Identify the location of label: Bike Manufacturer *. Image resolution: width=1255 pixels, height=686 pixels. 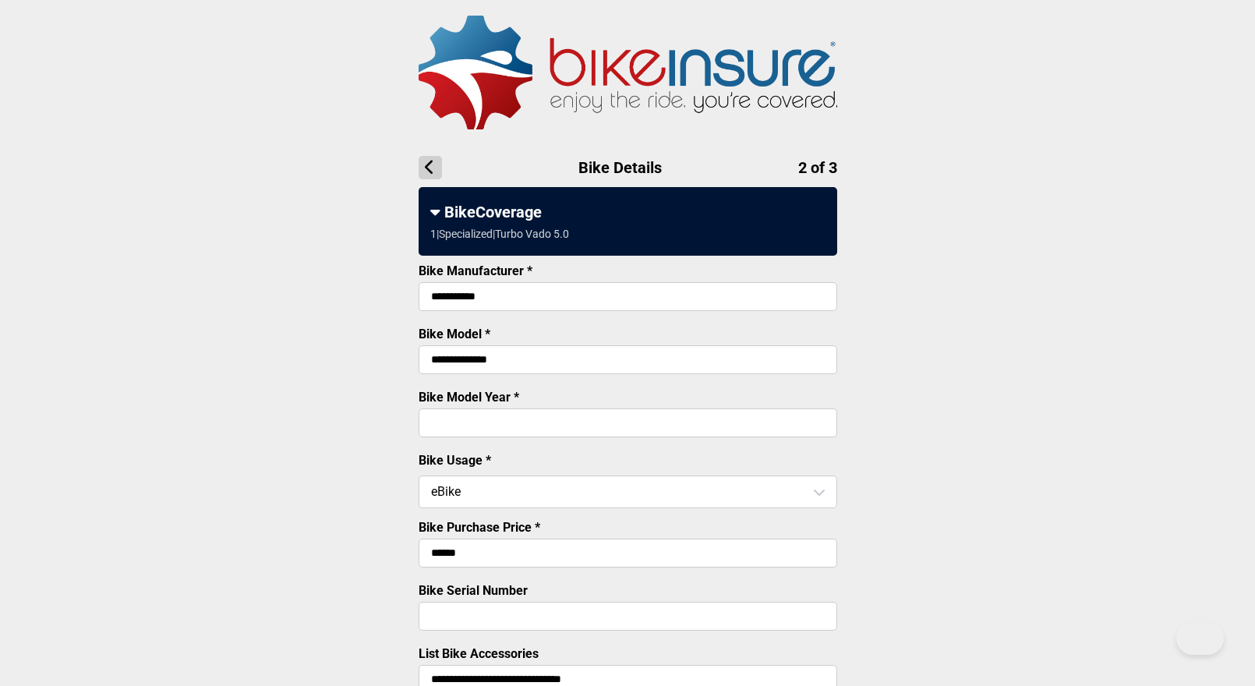
(476, 271).